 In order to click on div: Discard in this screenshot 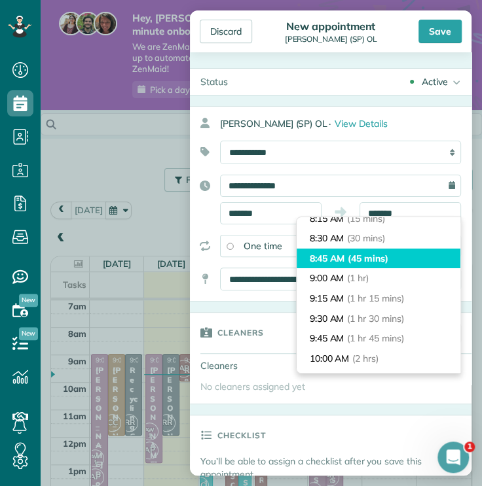, I will do `click(226, 31)`.